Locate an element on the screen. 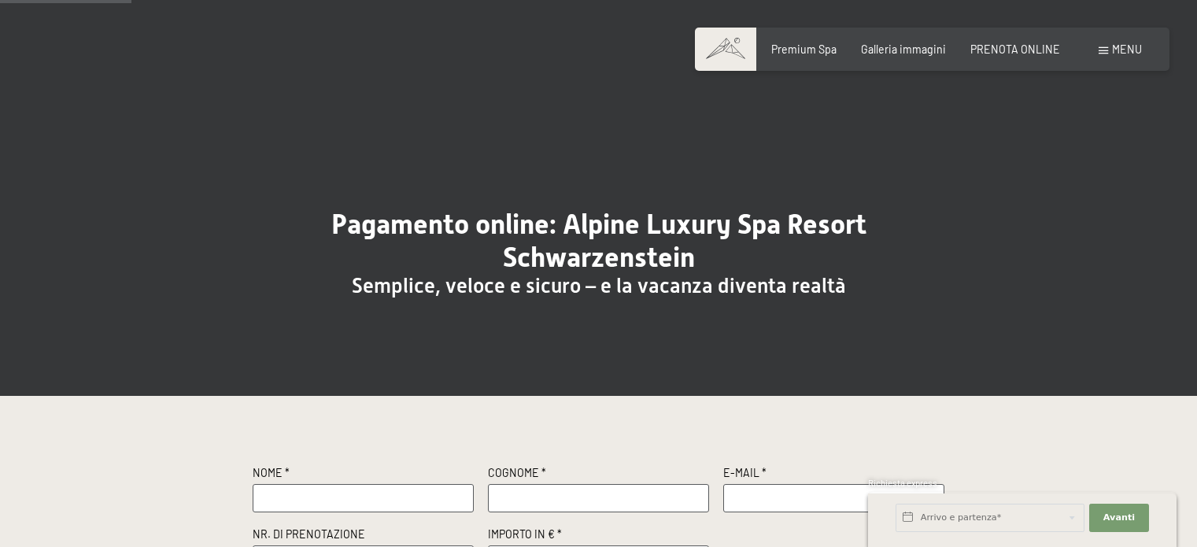 Image resolution: width=1197 pixels, height=547 pixels. span: Premium Spa is located at coordinates (803, 49).